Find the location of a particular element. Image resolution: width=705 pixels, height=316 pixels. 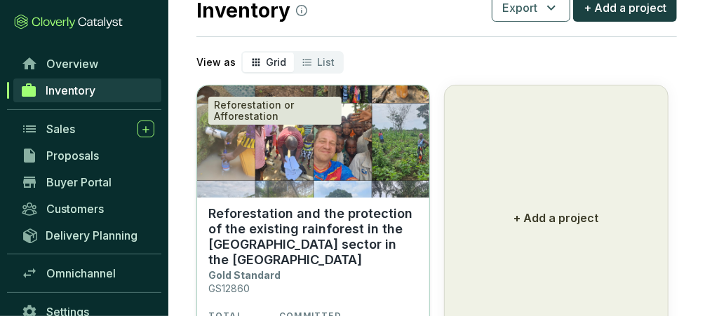

span: Grid is located at coordinates (276, 62).